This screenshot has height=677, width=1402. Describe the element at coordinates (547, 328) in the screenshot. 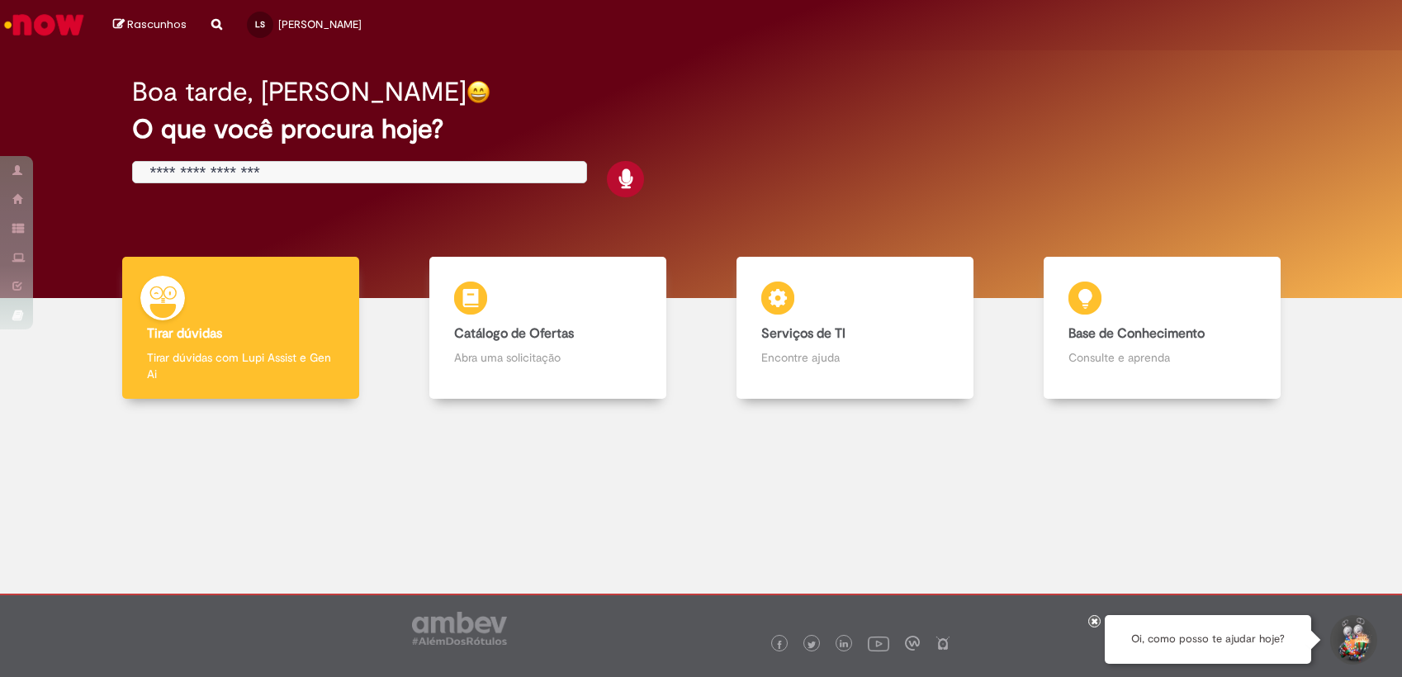

I see `a: Catálogo de Ofertas Abra uma solicitação` at that location.